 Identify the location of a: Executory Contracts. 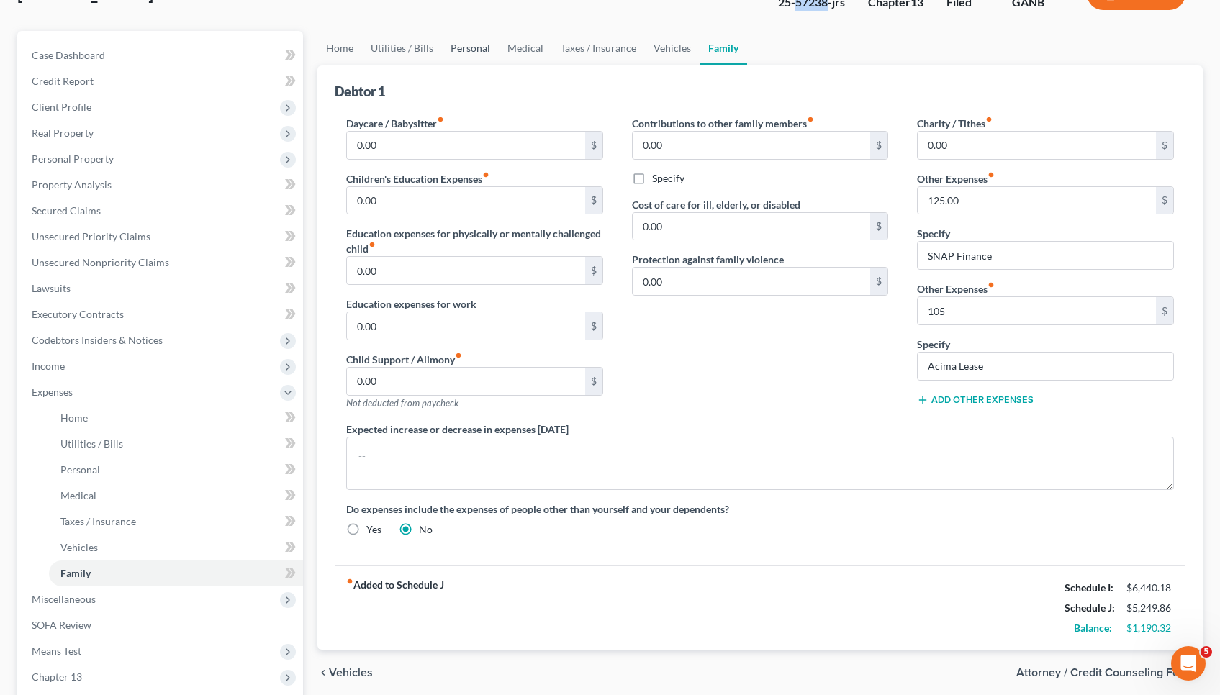
(161, 314).